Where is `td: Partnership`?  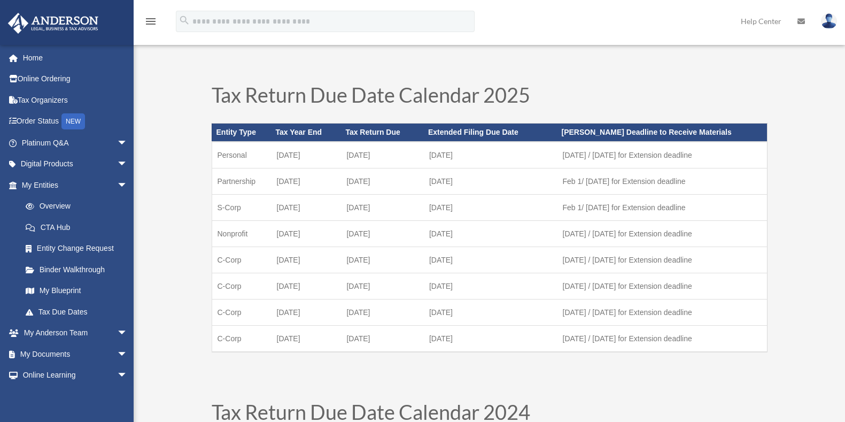
td: Partnership is located at coordinates (241, 181).